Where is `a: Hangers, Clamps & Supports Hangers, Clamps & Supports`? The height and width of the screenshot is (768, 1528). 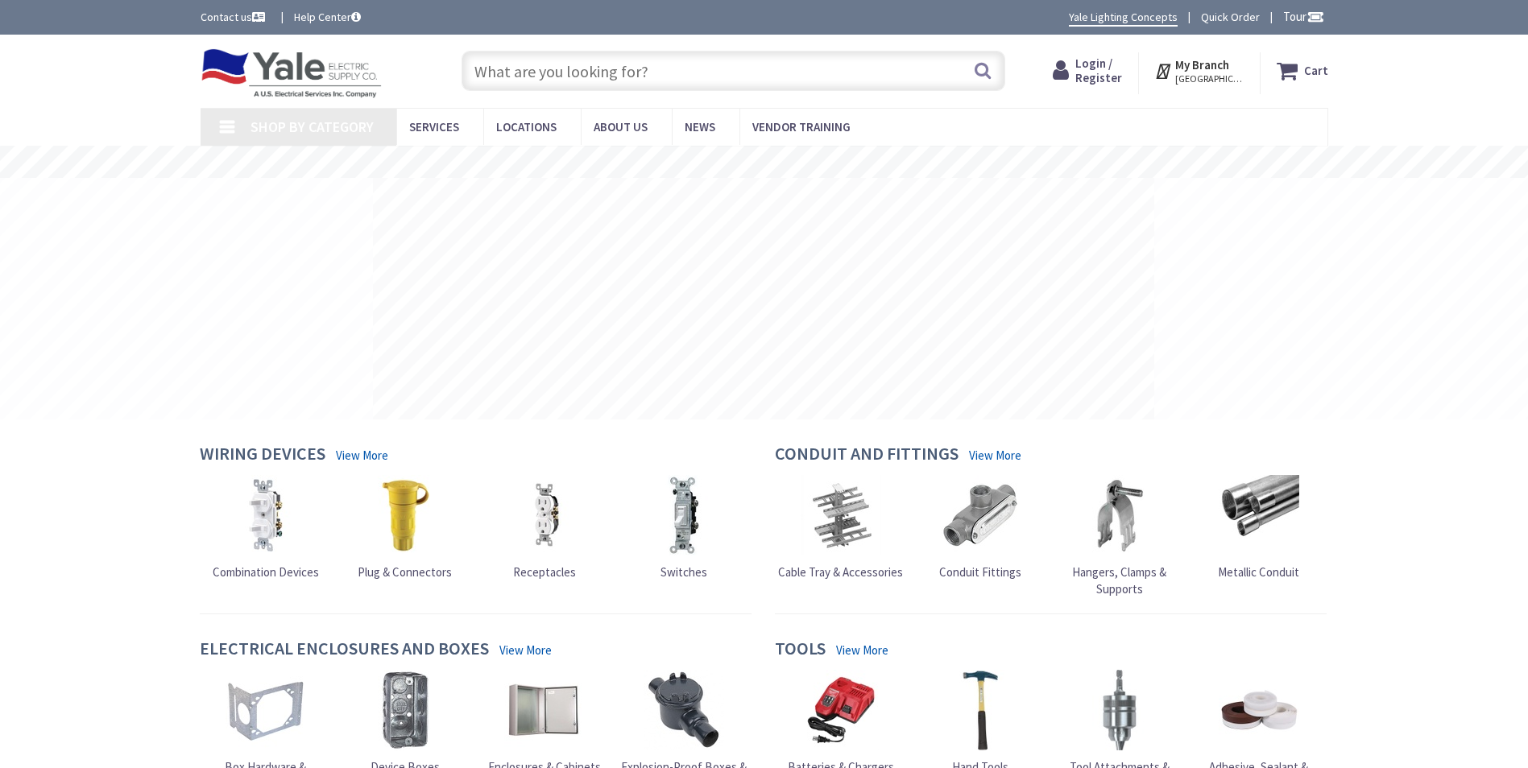
a: Hangers, Clamps & Supports Hangers, Clamps & Supports is located at coordinates (1119, 536).